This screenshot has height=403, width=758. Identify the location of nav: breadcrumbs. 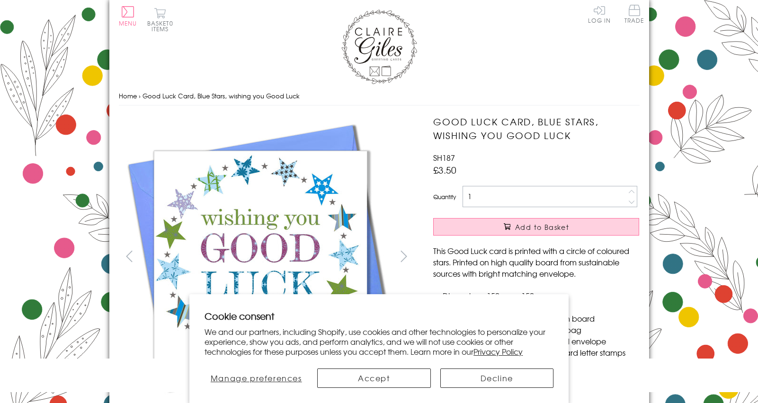
(379, 96).